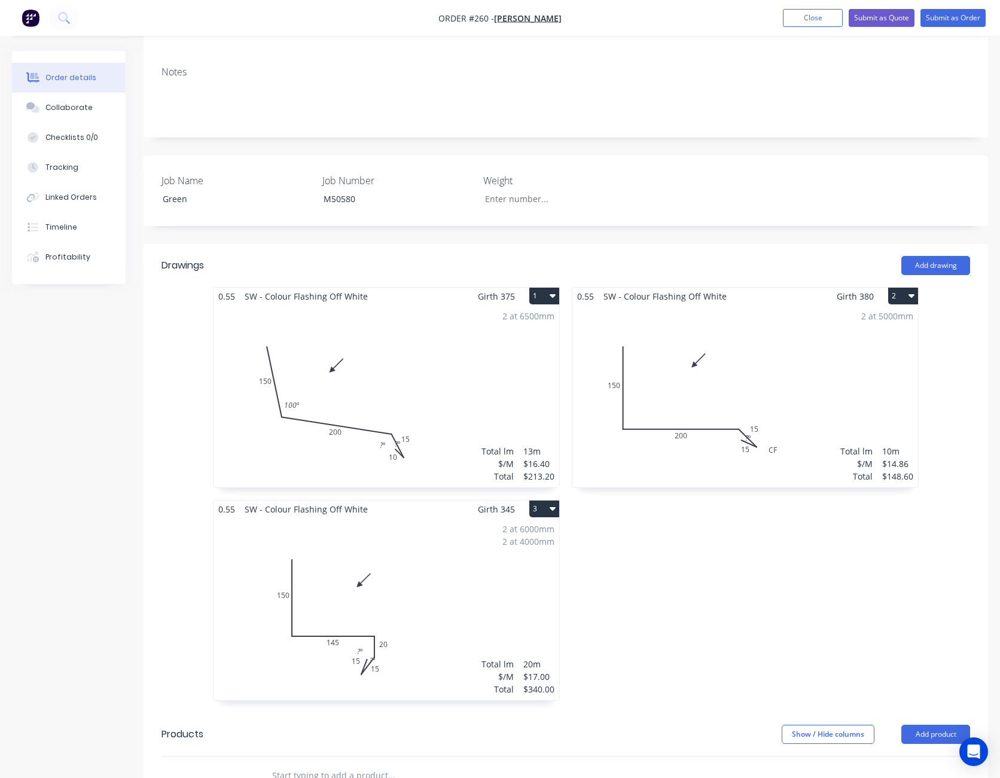 Image resolution: width=1000 pixels, height=778 pixels. I want to click on button: Timeline, so click(69, 227).